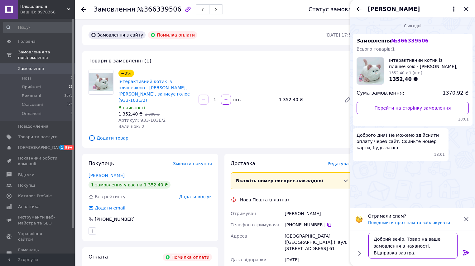 The width and height of the screenshot is (475, 266). What do you see at coordinates (38, 236) in the screenshot?
I see `span: Управління сайтом` at bounding box center [38, 236].